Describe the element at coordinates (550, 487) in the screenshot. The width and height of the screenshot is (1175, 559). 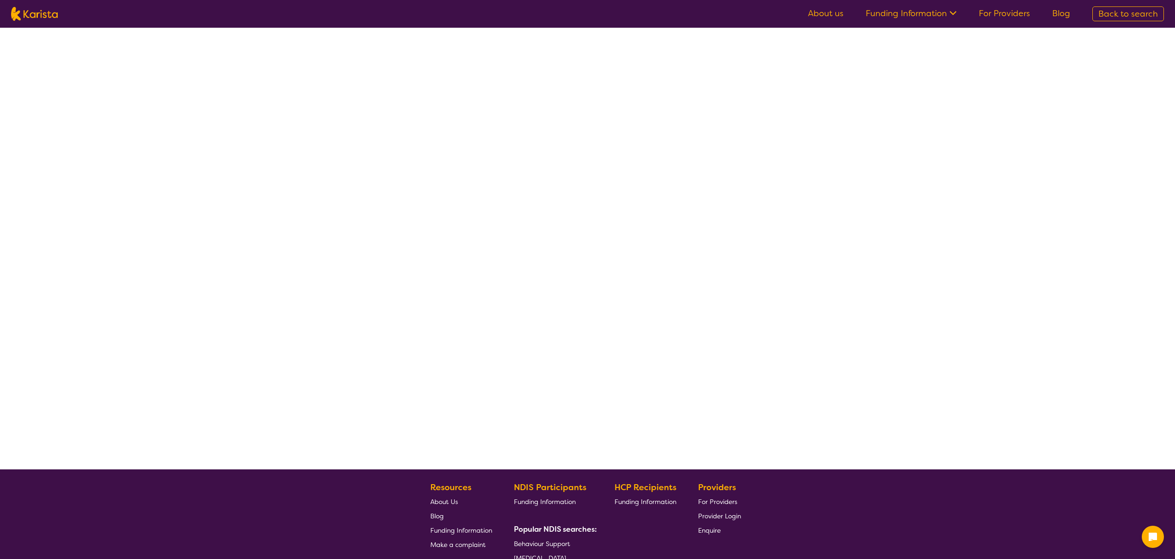
I see `b: NDIS Participants` at that location.